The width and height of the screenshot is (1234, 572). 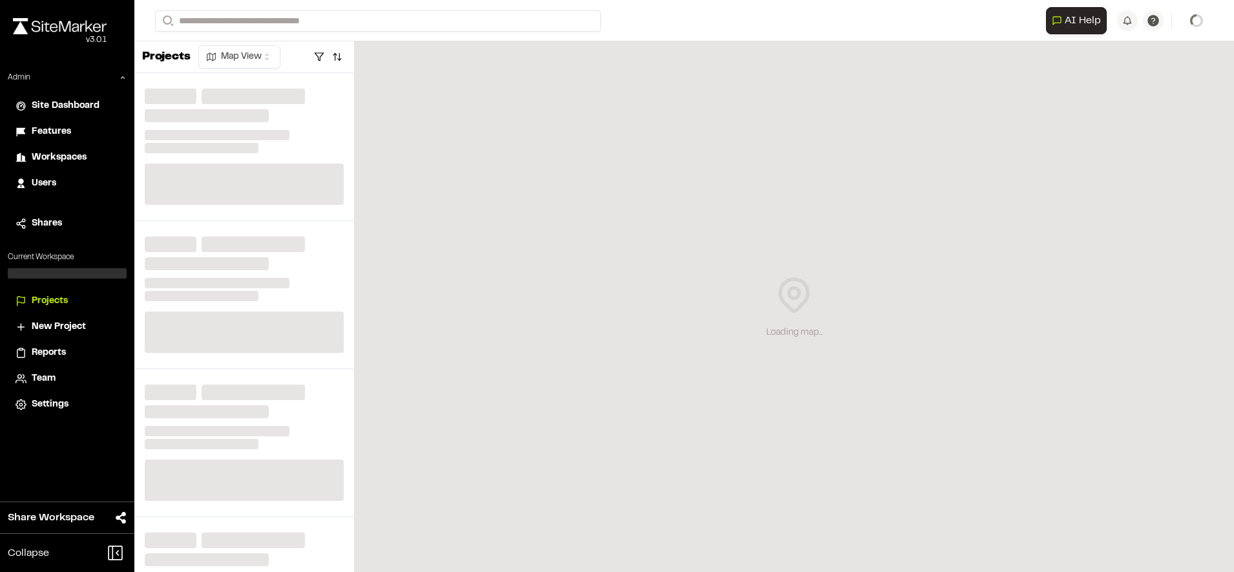 I want to click on div: Oh geez...please don't..., so click(x=59, y=40).